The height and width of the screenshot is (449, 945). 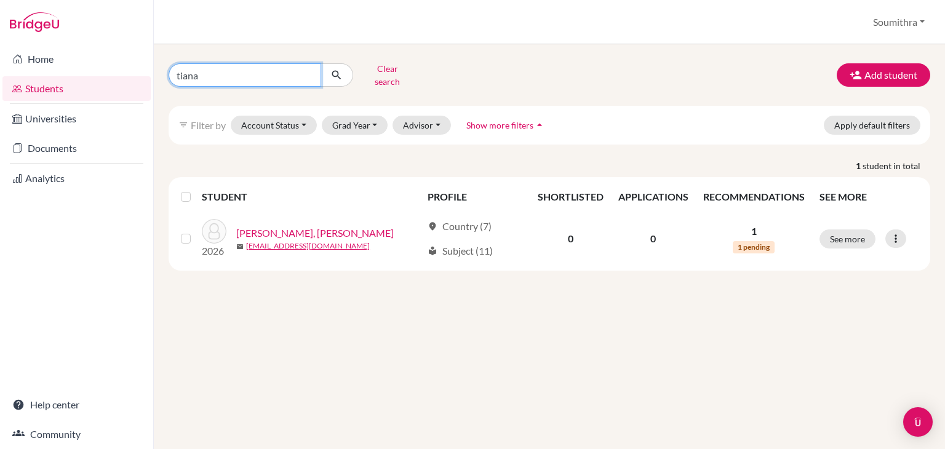 What do you see at coordinates (76, 148) in the screenshot?
I see `a: Documents` at bounding box center [76, 148].